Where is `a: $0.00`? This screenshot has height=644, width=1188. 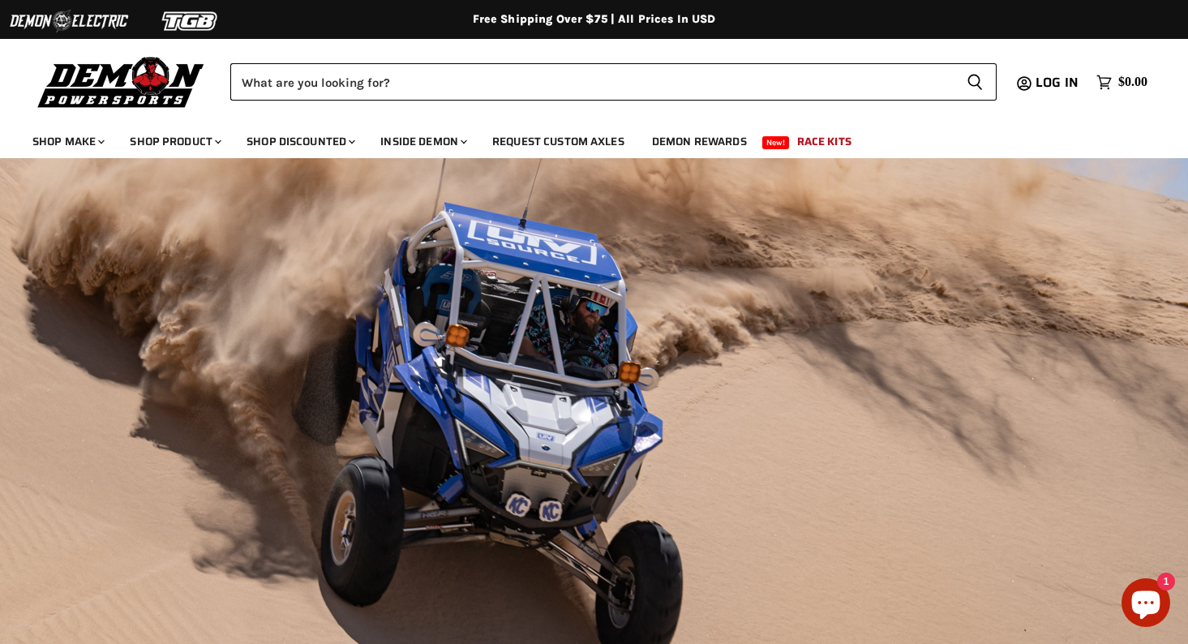 a: $0.00 is located at coordinates (1121, 82).